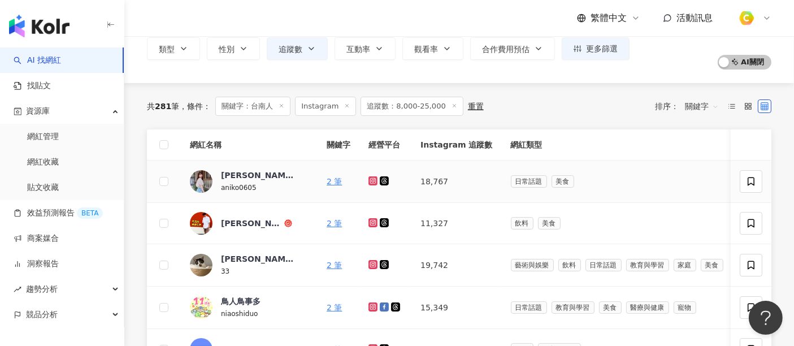 This screenshot has height=346, width=794. I want to click on span: 繁體中文, so click(609, 18).